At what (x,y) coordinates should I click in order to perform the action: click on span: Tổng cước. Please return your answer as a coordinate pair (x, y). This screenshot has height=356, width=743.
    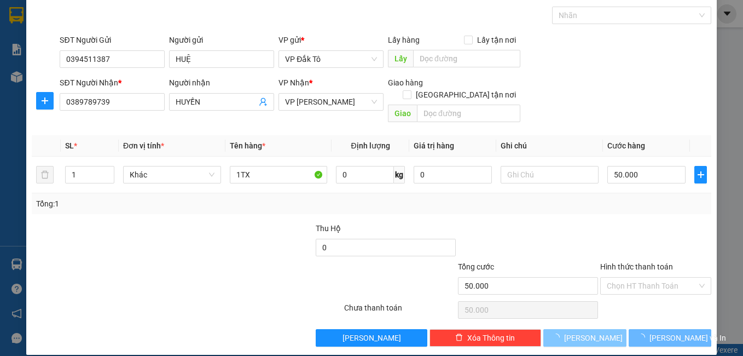
    Looking at the image, I should click on (476, 266).